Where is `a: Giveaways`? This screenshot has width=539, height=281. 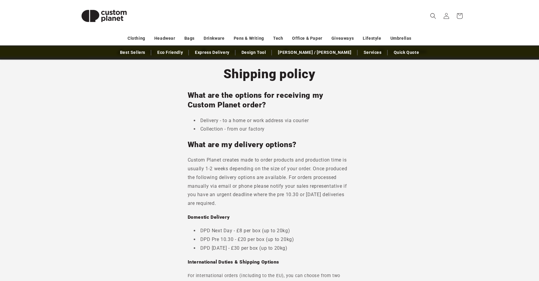
a: Giveaways is located at coordinates (342, 38).